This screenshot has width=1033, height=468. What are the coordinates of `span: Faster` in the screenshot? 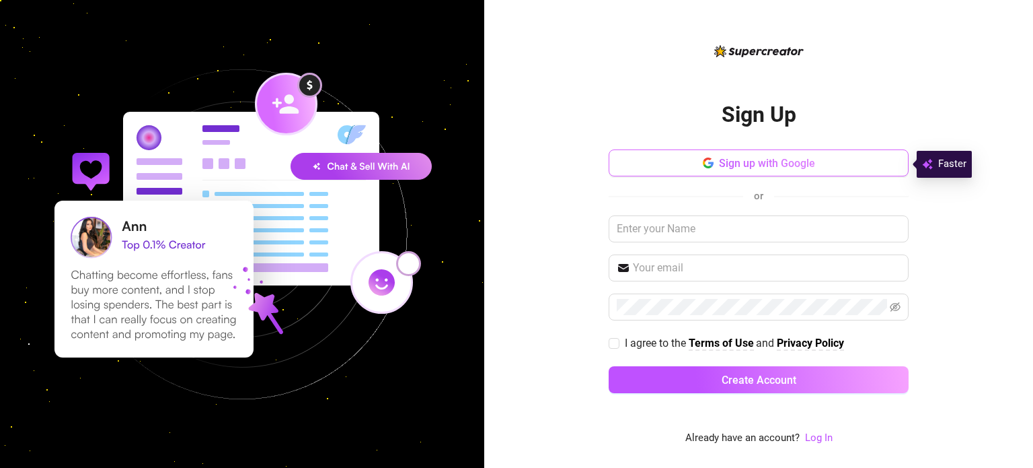 It's located at (953, 164).